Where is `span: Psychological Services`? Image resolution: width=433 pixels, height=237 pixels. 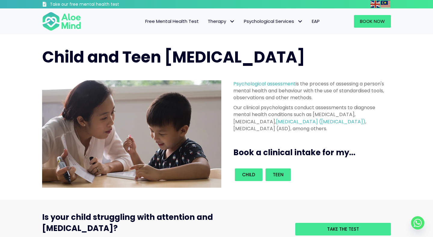 span: Psychological Services is located at coordinates (274, 21).